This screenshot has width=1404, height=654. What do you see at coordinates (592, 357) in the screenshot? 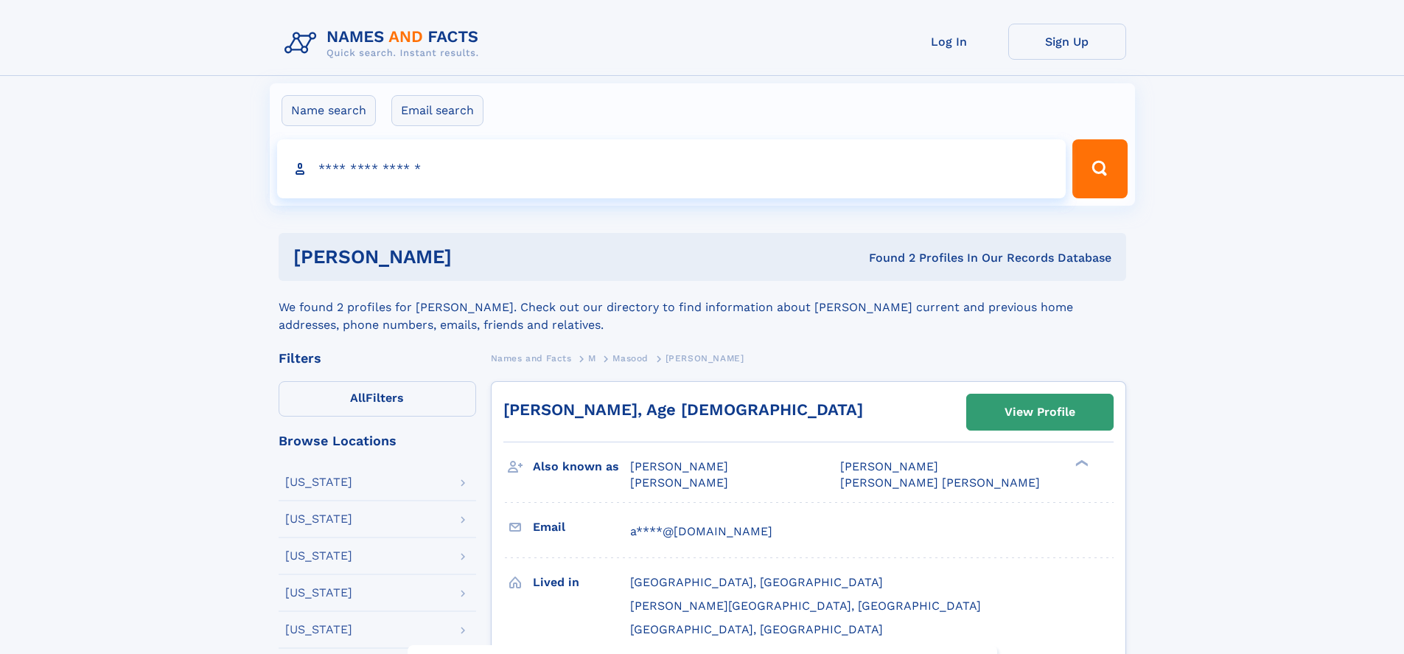
I see `a: M` at bounding box center [592, 357].